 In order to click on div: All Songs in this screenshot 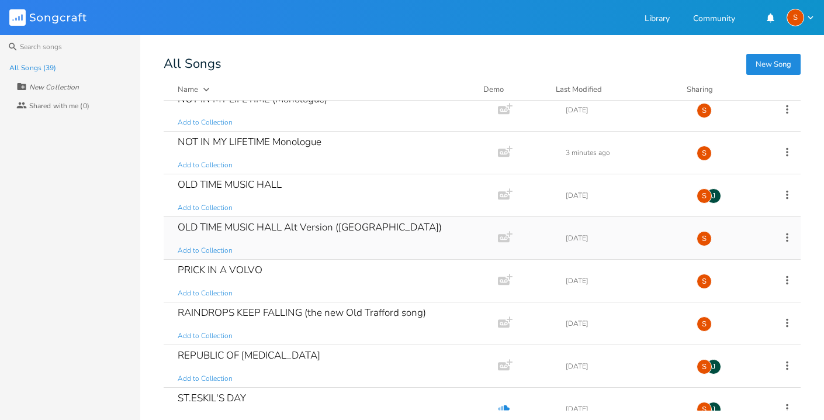, I will do `click(482, 64)`.